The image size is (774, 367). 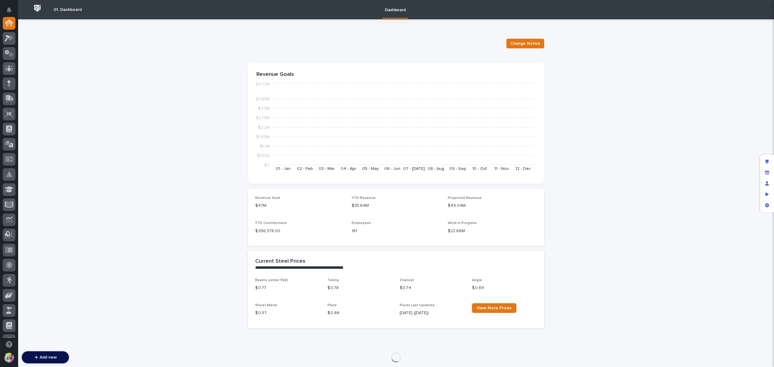 I want to click on p: $ 0.77, so click(x=288, y=288).